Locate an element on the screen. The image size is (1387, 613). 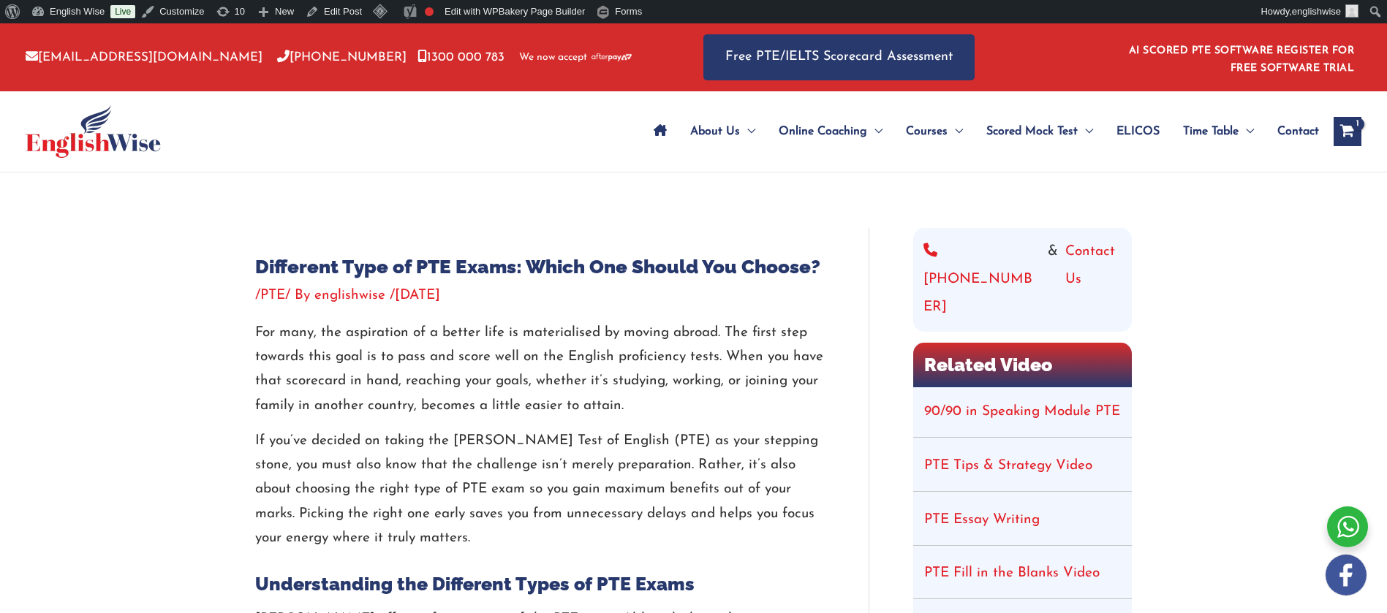
img: white-facebook.png is located at coordinates (1346, 575).